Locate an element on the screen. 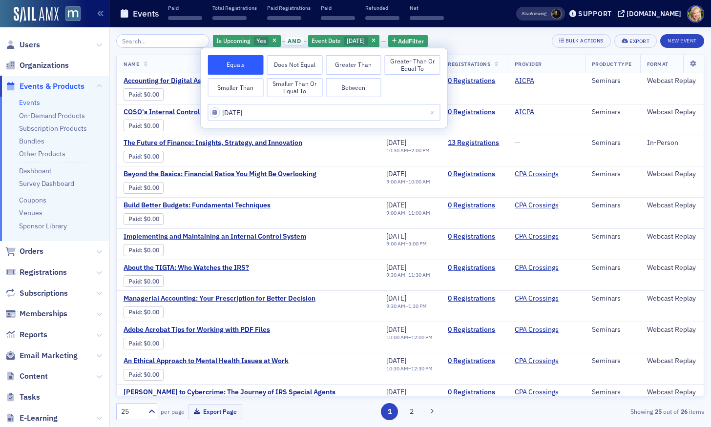  span: Orders is located at coordinates (31, 251).